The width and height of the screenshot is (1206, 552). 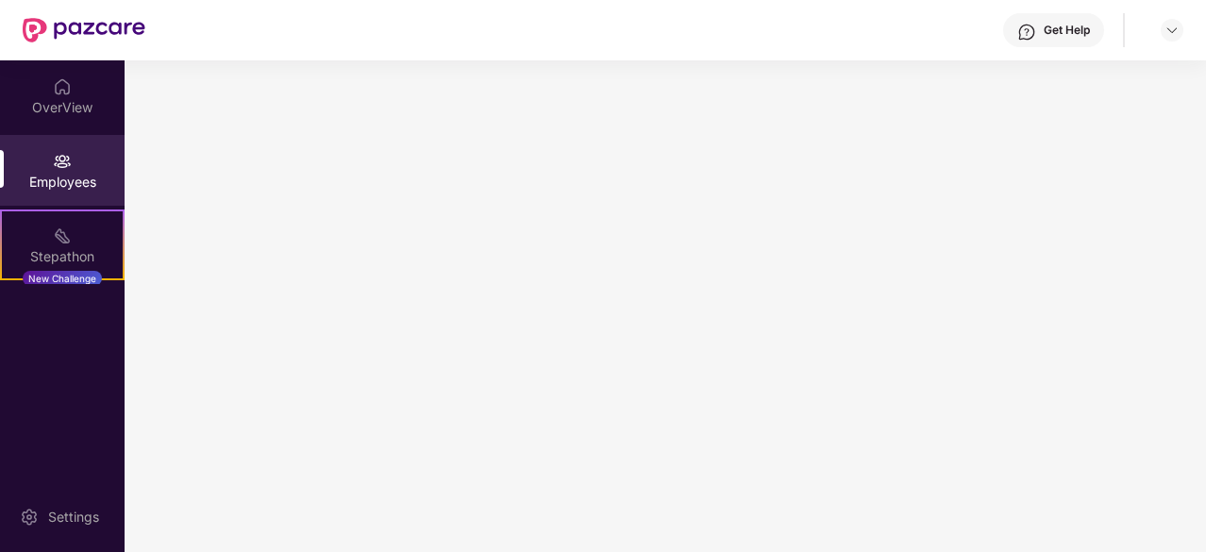 What do you see at coordinates (1172, 30) in the screenshot?
I see `img: svg+xml;base64,PHN2ZyBpZD0iRHJvcGRvd24tMzJ4MzIiIHhtbG5zPSJodHRwOi8vd3d3LnczLm9yZy8yMDAwL3N2ZyIgd2...` at bounding box center [1172, 30].